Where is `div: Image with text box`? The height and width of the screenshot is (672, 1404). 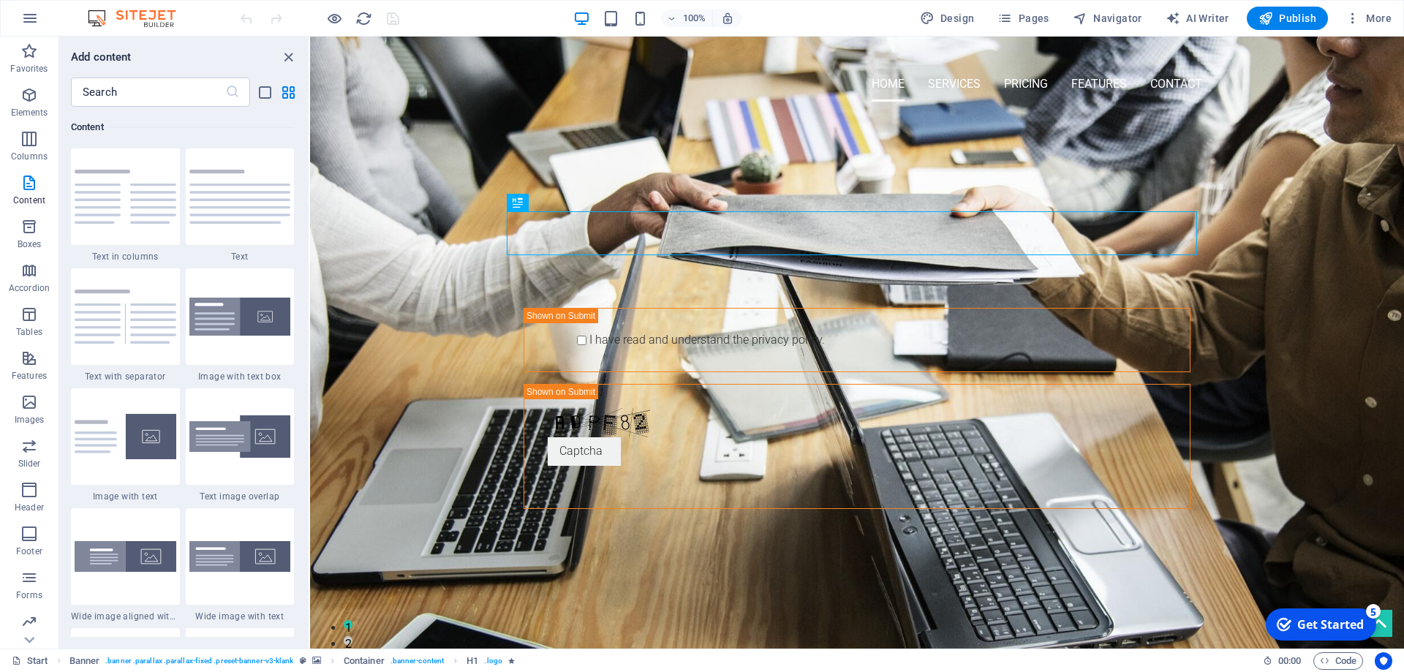 div: Image with text box is located at coordinates (240, 325).